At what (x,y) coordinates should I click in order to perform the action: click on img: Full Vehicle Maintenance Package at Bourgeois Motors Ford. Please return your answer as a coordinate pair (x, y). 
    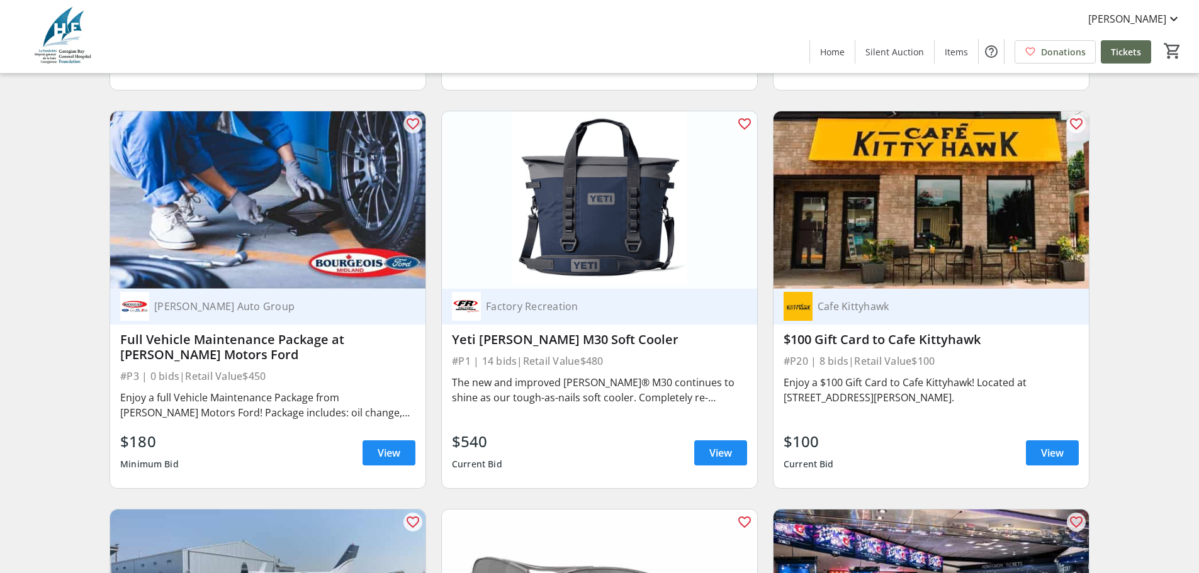
    Looking at the image, I should click on (267, 200).